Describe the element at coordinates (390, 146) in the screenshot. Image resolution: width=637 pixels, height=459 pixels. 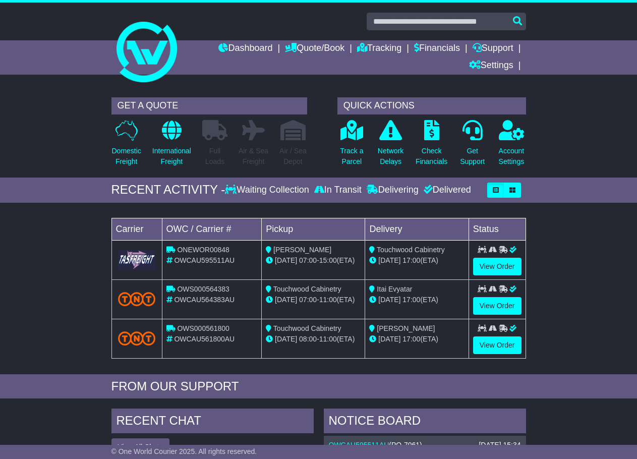
I see `a: NetworkDelays` at that location.